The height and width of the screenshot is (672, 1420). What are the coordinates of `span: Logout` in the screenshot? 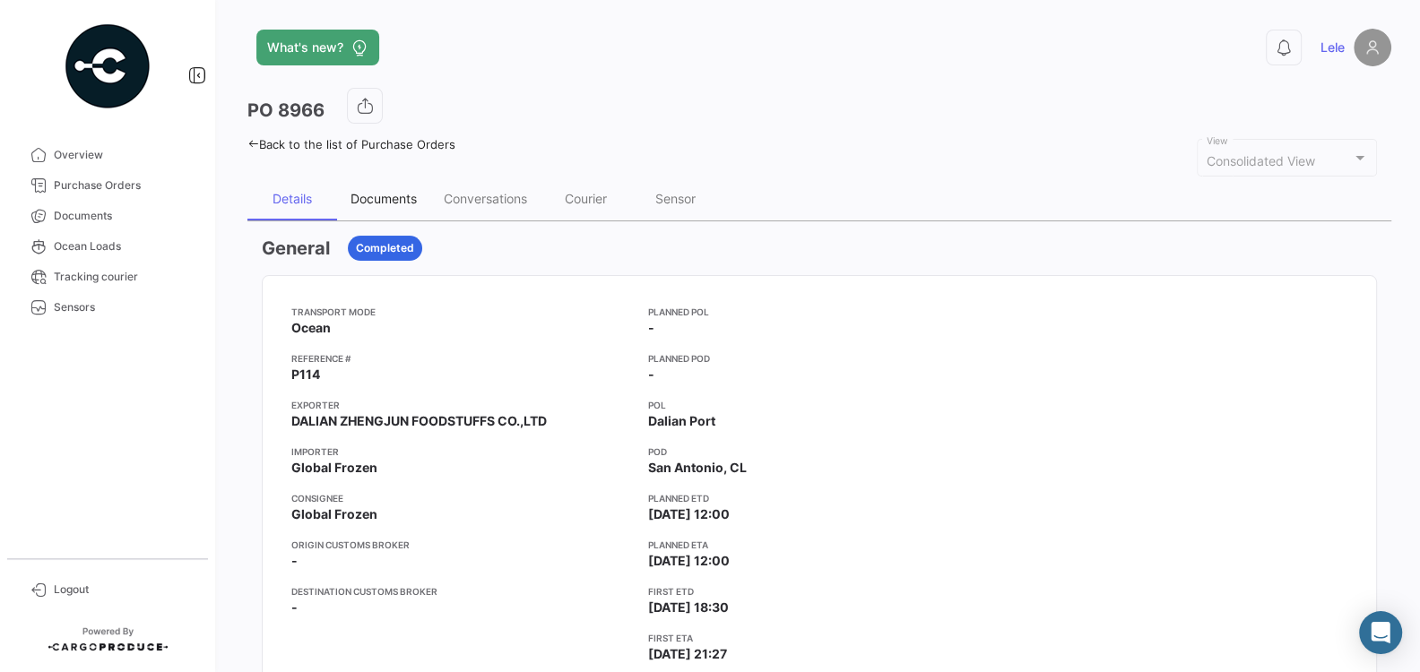 It's located at (124, 590).